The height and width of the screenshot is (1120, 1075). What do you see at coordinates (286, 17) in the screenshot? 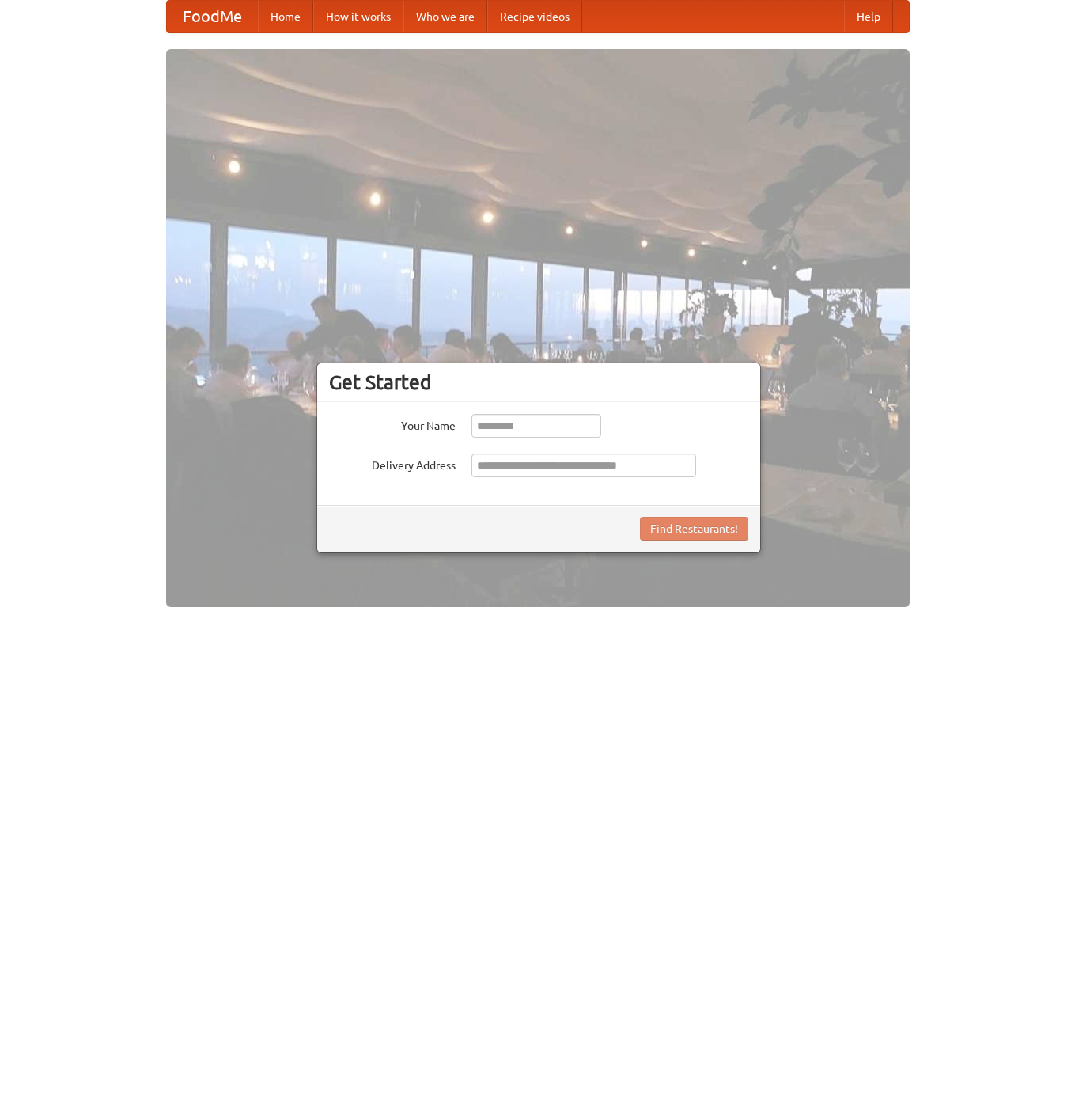
I see `a: Home` at bounding box center [286, 17].